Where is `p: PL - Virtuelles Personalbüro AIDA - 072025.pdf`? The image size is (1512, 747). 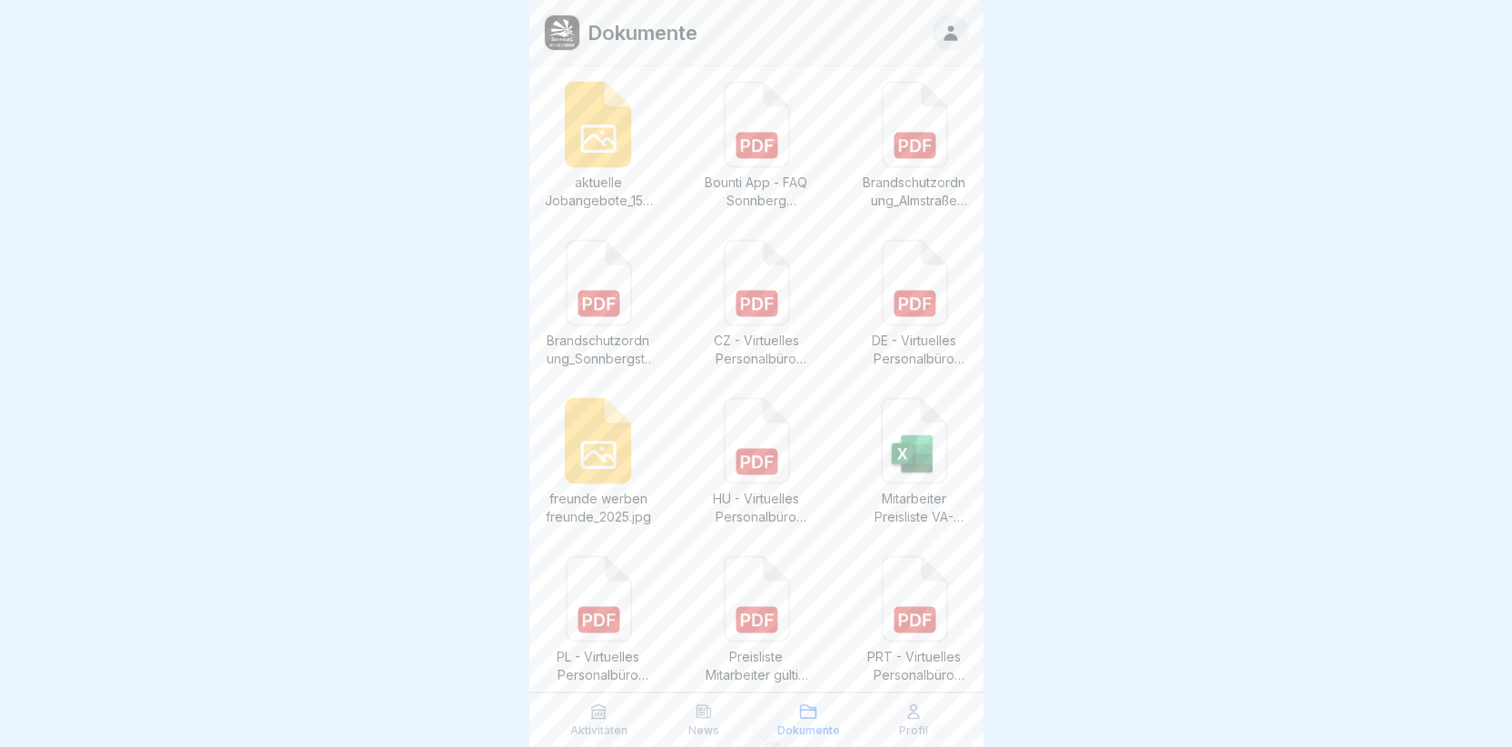
p: PL - Virtuelles Personalbüro AIDA - 072025.pdf is located at coordinates (599, 666).